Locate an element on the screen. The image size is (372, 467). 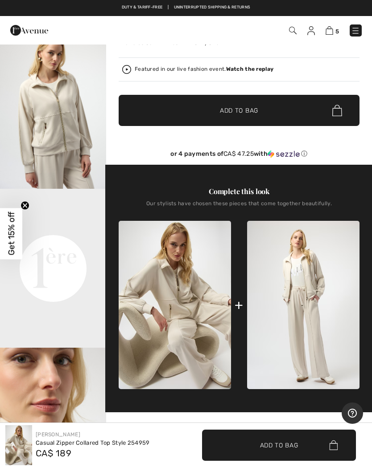
span: CA$ 189 is located at coordinates (53, 454).